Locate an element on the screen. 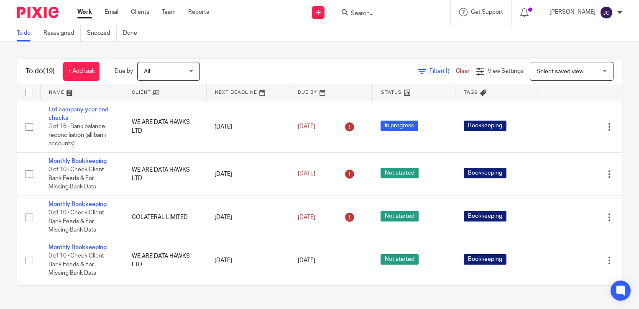 The width and height of the screenshot is (639, 309). span: (1) is located at coordinates (446, 71).